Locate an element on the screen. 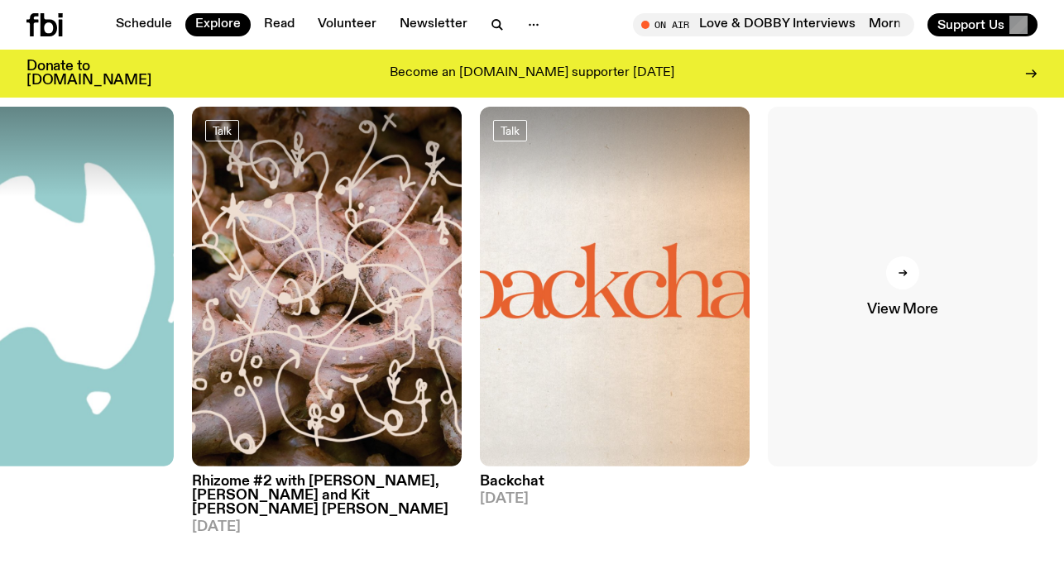  a: View More is located at coordinates (902, 286).